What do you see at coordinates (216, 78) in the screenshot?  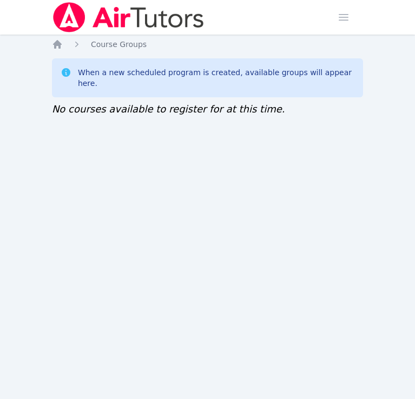 I see `div: When a new scheduled program is created, available groups will appear here.` at bounding box center [216, 78].